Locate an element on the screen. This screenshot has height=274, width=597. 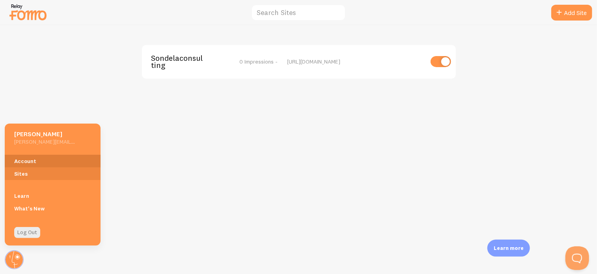
p: Learn more is located at coordinates (509, 248).